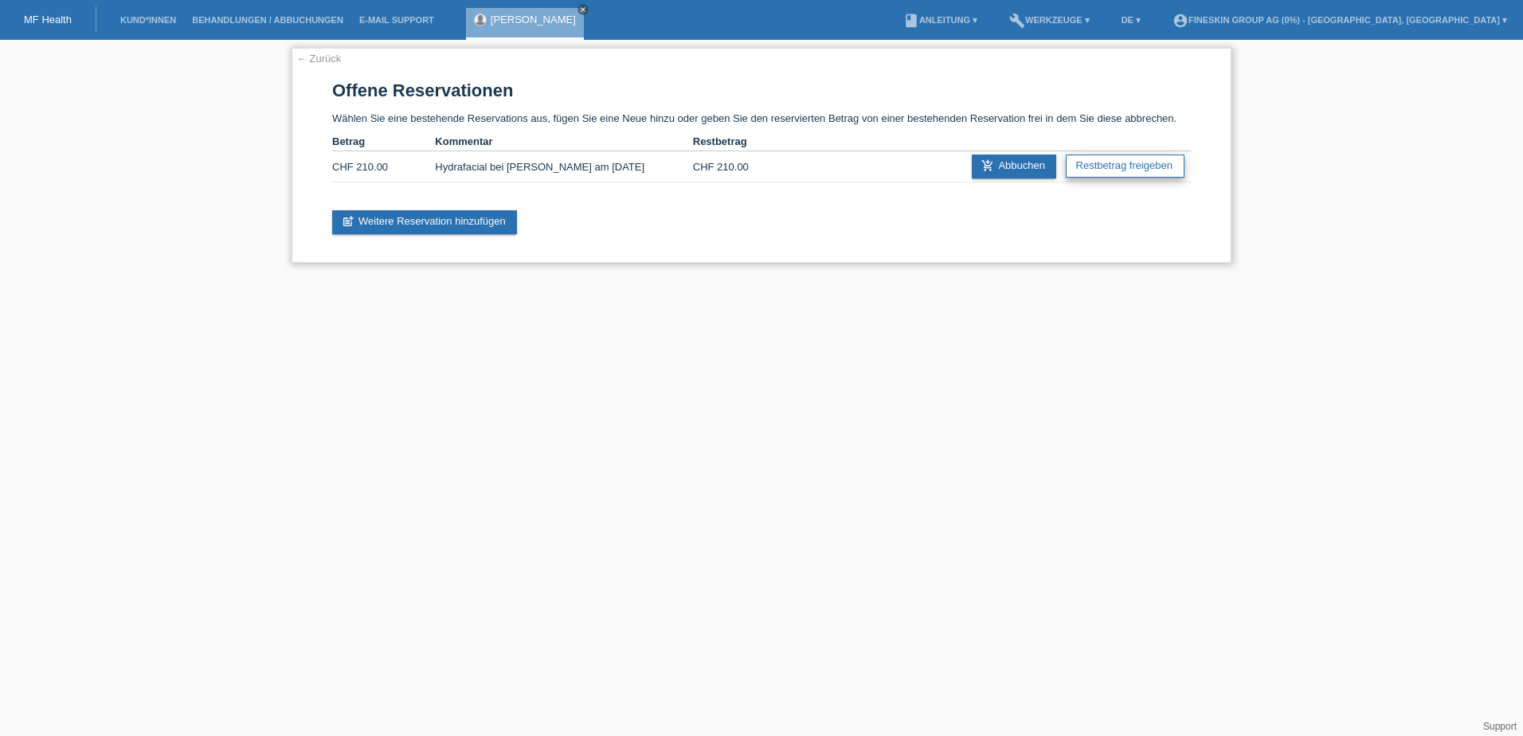  What do you see at coordinates (1014, 166) in the screenshot?
I see `a: add_shopping_cartAbbuchen` at bounding box center [1014, 166].